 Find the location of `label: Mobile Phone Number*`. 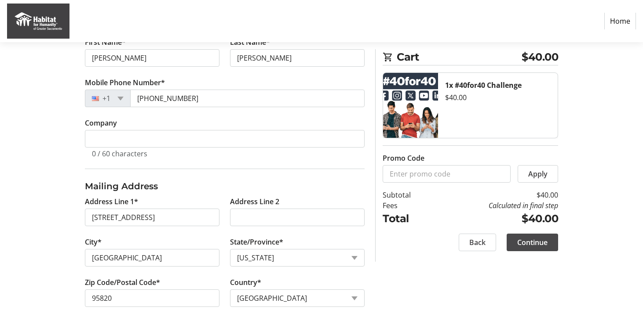

label: Mobile Phone Number* is located at coordinates (125, 83).